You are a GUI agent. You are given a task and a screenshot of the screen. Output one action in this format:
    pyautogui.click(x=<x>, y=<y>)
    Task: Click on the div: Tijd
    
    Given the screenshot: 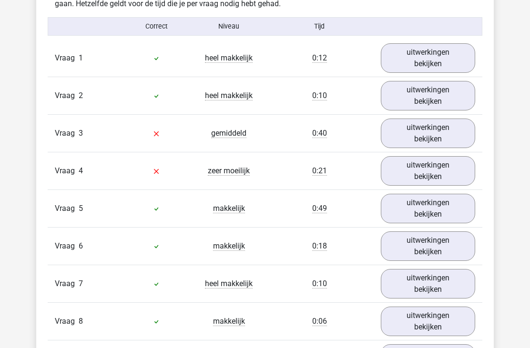 What is the action you would take?
    pyautogui.click(x=319, y=27)
    